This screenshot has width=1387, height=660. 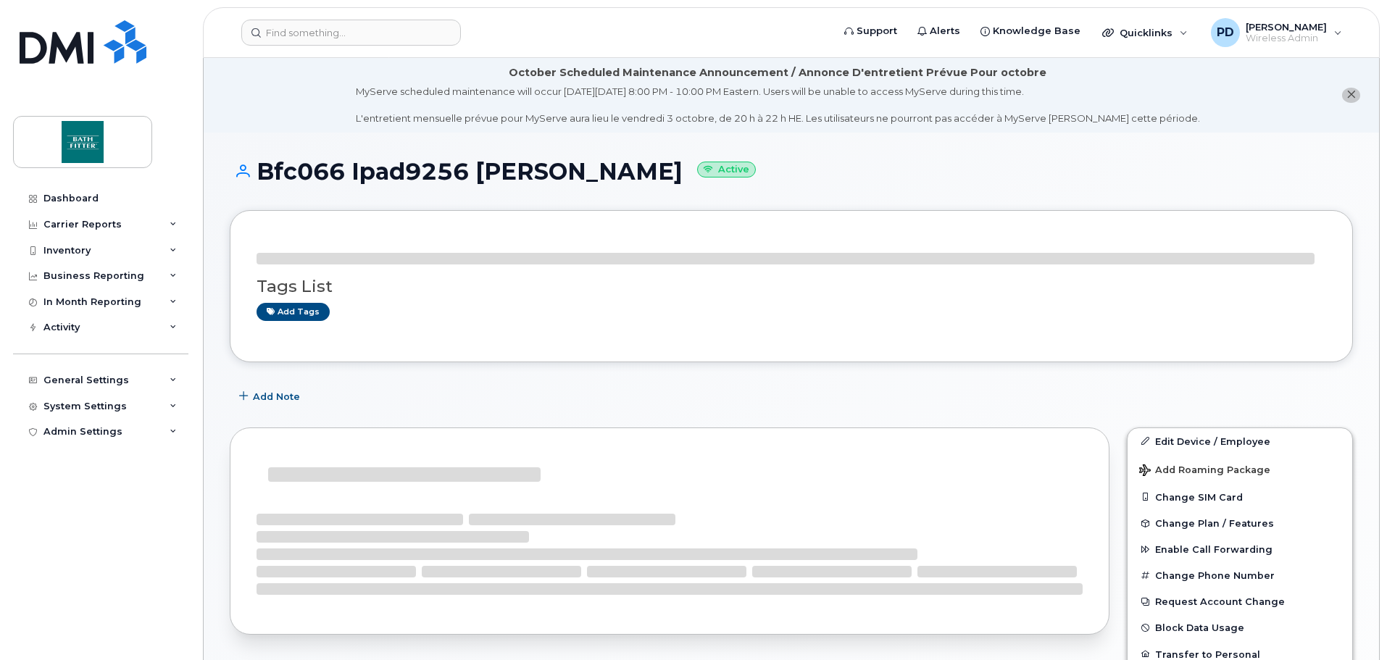 I want to click on button: Change Plan / Features, so click(x=1240, y=523).